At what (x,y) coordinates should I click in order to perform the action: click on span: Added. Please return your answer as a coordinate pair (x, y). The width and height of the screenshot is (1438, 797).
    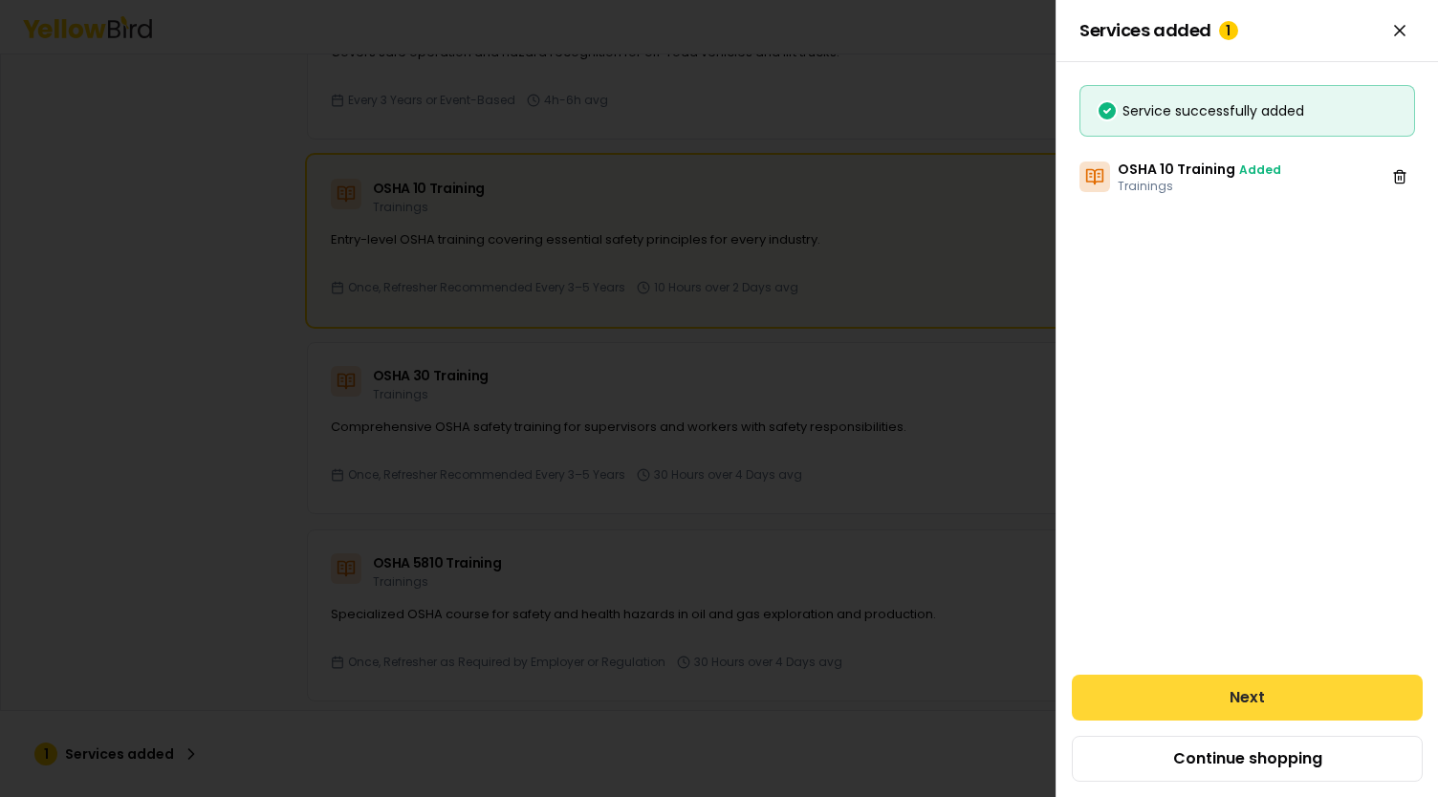
    Looking at the image, I should click on (1260, 169).